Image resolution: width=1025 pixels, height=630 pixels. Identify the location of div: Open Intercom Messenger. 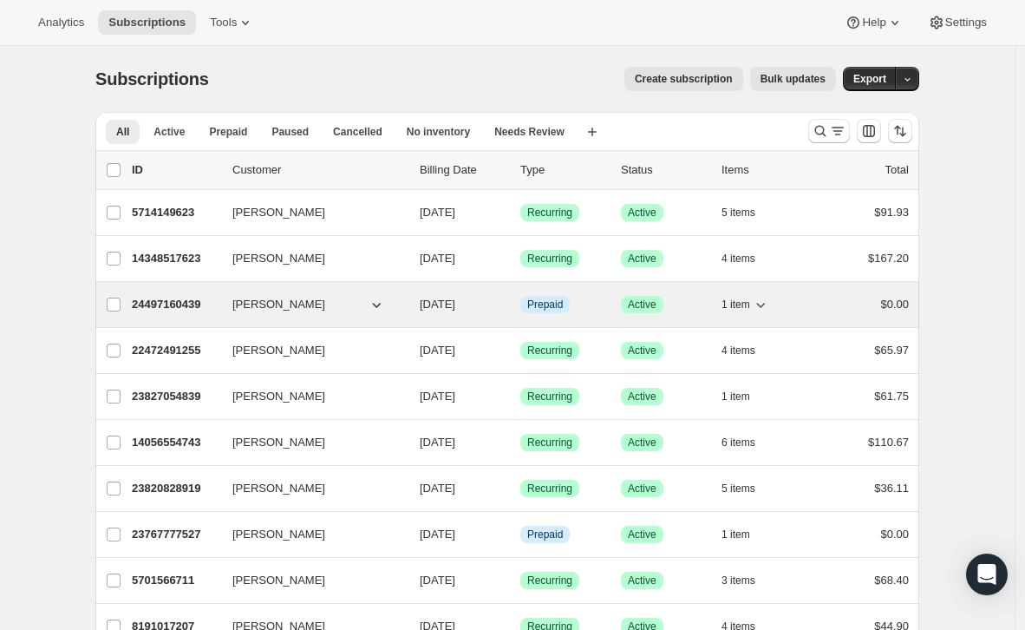
(987, 574).